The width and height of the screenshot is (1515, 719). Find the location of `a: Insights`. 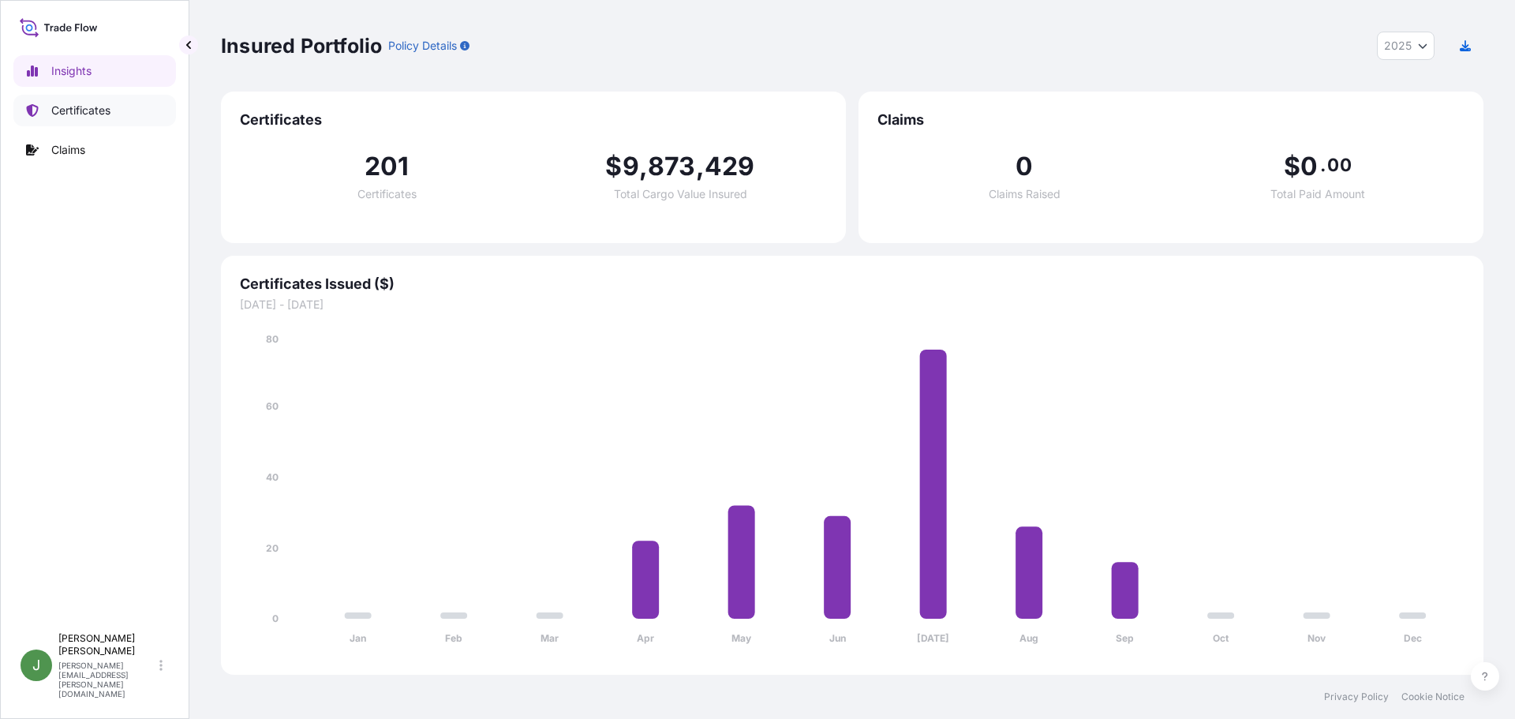

a: Insights is located at coordinates (95, 71).